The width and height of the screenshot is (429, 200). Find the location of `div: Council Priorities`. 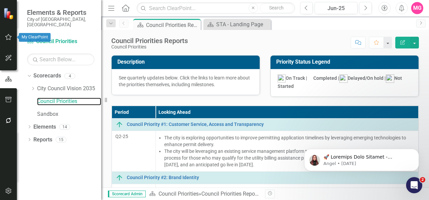

div: Council Priorities is located at coordinates (149, 47).